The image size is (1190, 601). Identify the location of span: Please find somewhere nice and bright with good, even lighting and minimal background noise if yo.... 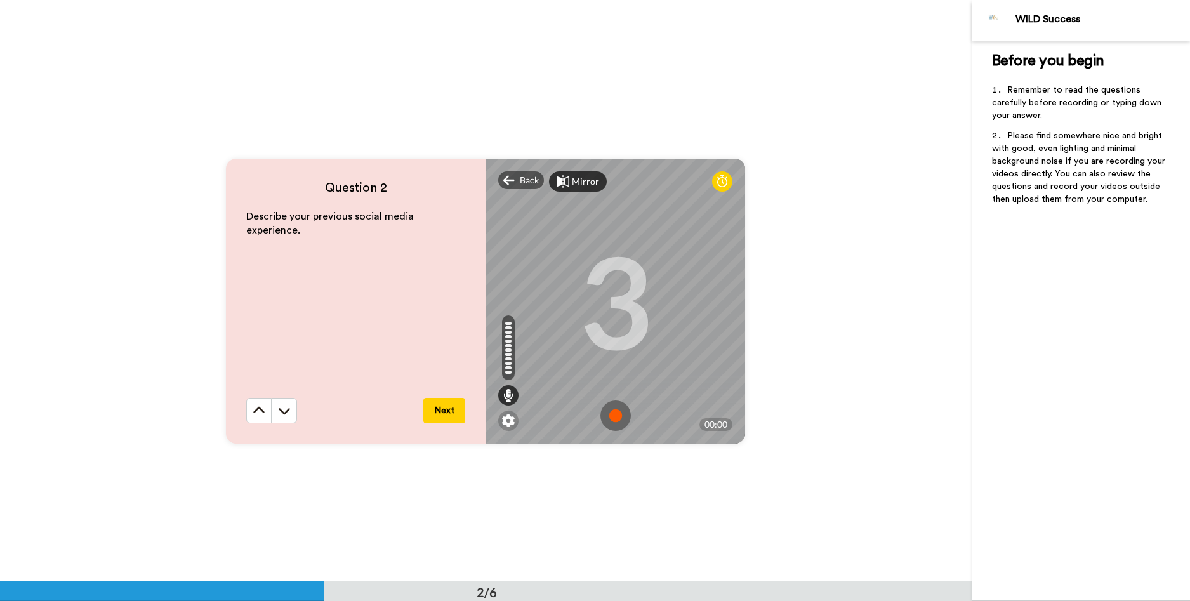
(1080, 168).